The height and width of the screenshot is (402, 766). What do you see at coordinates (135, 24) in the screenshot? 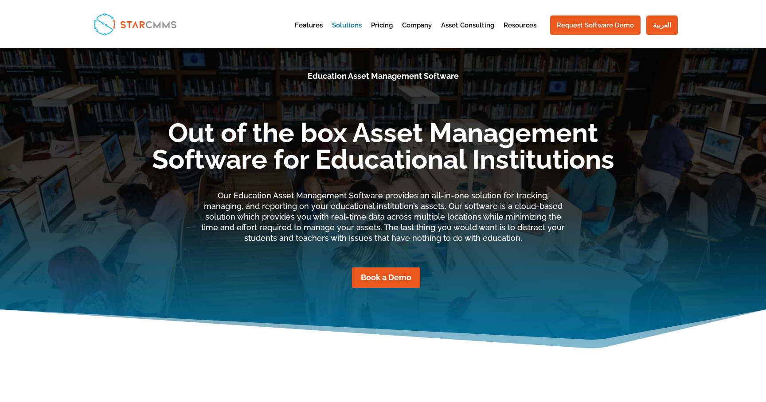
I see `img: StarCMMS` at bounding box center [135, 24].